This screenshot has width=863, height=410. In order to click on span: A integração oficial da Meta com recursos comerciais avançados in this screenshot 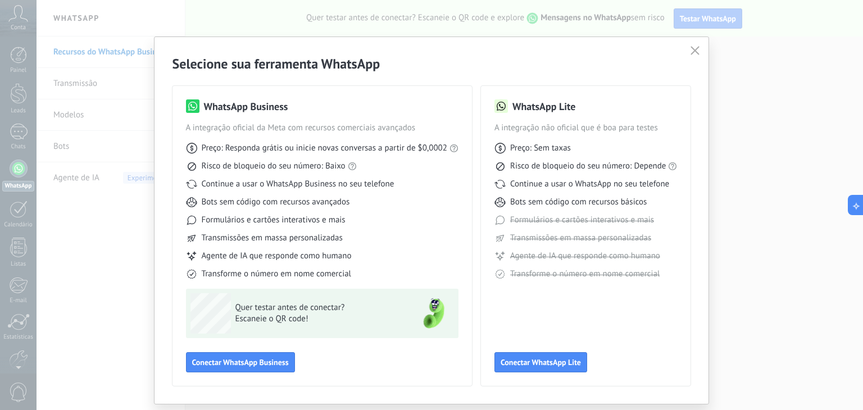, I will do `click(322, 128)`.